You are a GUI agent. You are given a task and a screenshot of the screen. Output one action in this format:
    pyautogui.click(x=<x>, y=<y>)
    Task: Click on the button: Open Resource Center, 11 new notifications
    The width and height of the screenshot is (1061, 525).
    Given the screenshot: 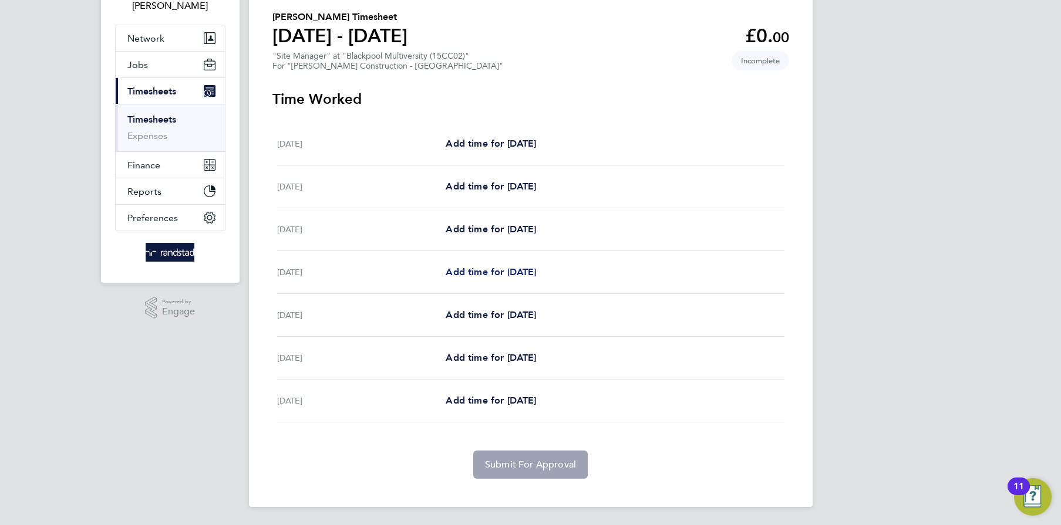 What is the action you would take?
    pyautogui.click(x=1033, y=497)
    